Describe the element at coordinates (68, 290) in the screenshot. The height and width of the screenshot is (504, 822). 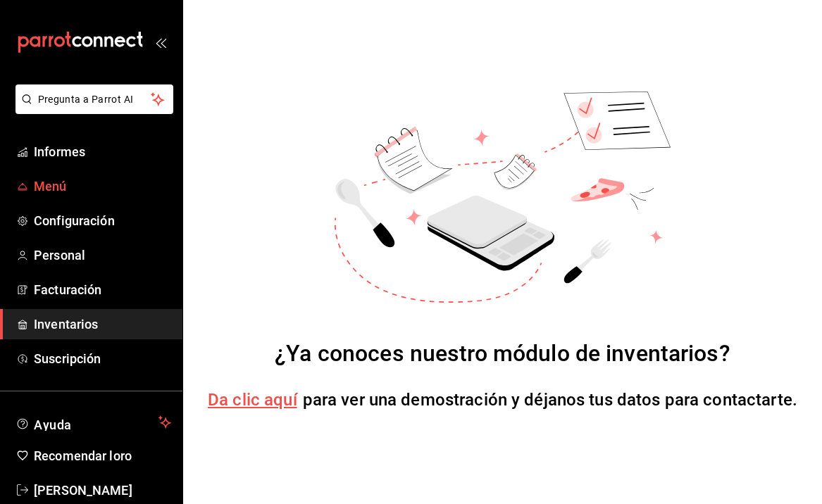
I see `font: Facturación` at that location.